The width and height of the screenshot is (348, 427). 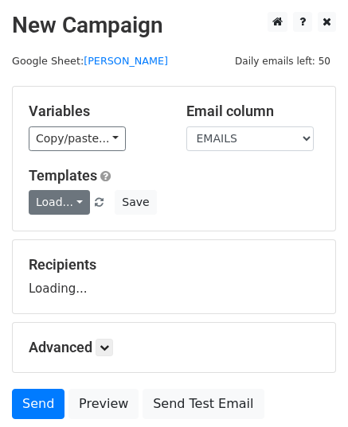 What do you see at coordinates (174, 348) in the screenshot?
I see `h5: Advanced` at bounding box center [174, 348].